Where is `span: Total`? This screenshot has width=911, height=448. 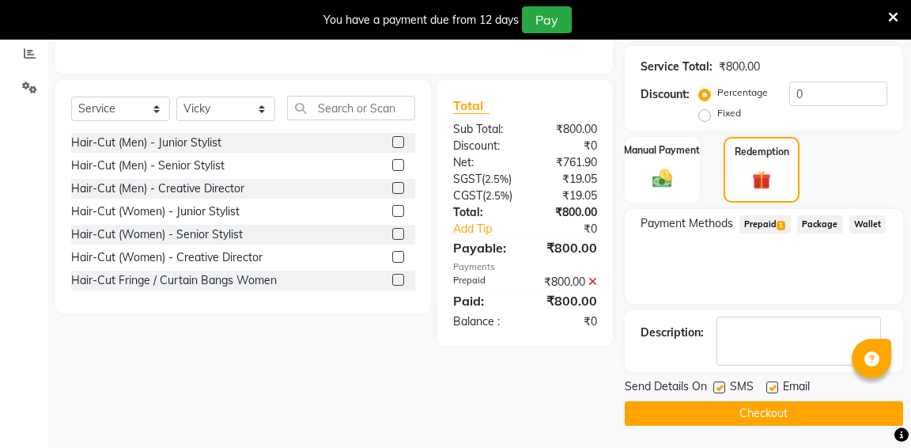
span: Total is located at coordinates (471, 105).